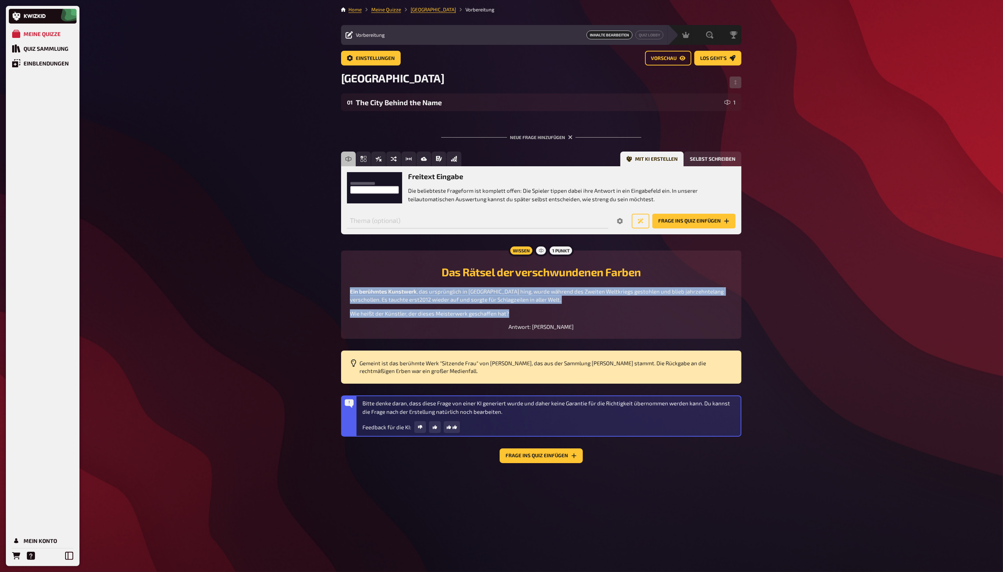 This screenshot has height=572, width=1003. I want to click on button: Offline Frage, so click(454, 159).